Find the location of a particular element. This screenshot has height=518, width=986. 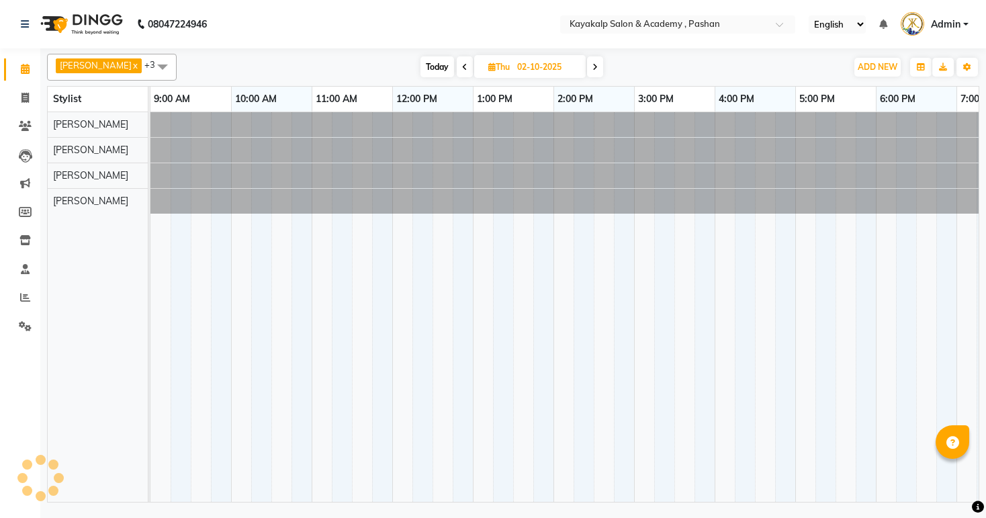

span: +3 is located at coordinates (155, 65).